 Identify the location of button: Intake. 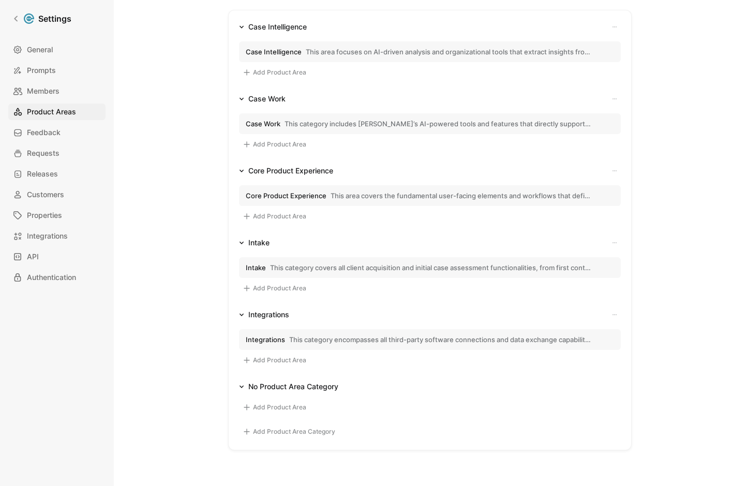
(254, 243).